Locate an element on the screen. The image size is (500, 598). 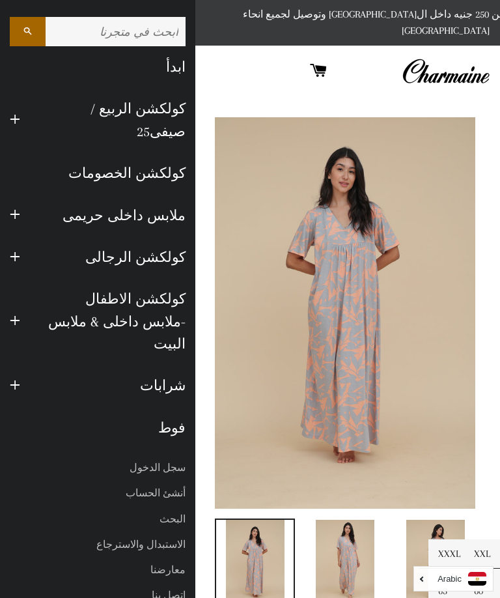
img: Charmaine Egypt is located at coordinates (446, 72).